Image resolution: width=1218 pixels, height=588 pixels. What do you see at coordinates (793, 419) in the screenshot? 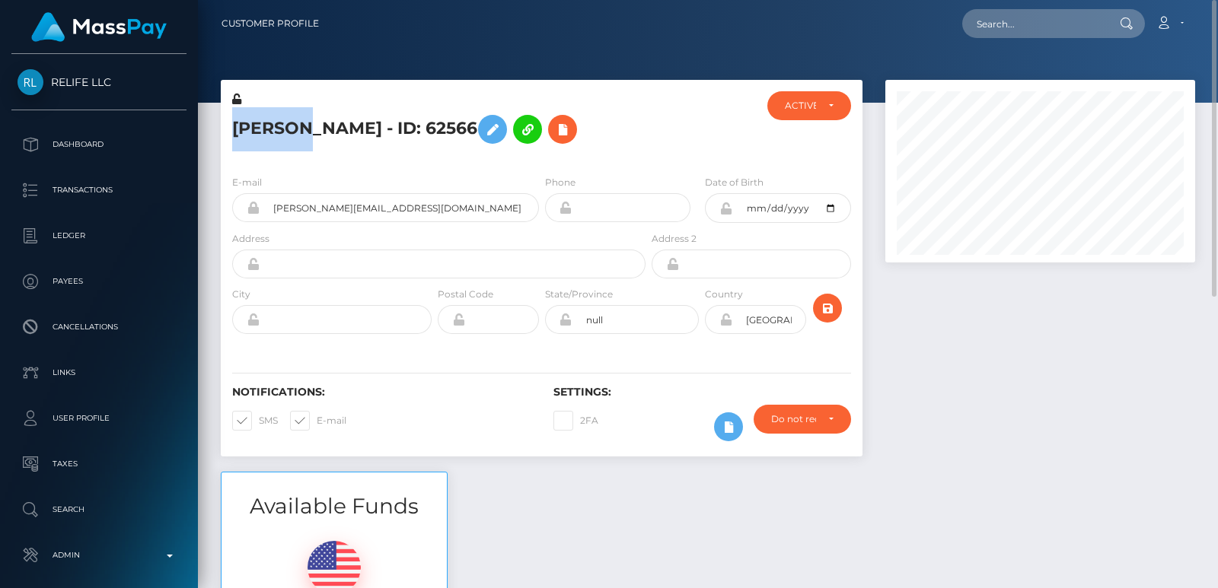
I see `div: Do not require` at bounding box center [793, 419].